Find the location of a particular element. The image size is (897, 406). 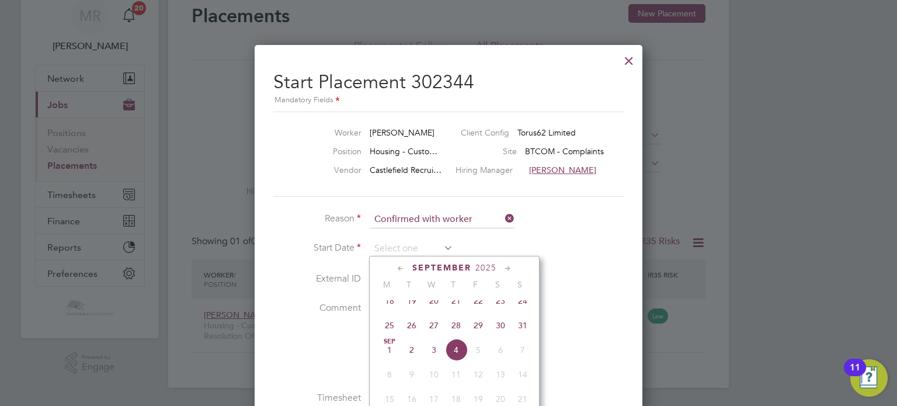

label: External ID is located at coordinates (317, 278).